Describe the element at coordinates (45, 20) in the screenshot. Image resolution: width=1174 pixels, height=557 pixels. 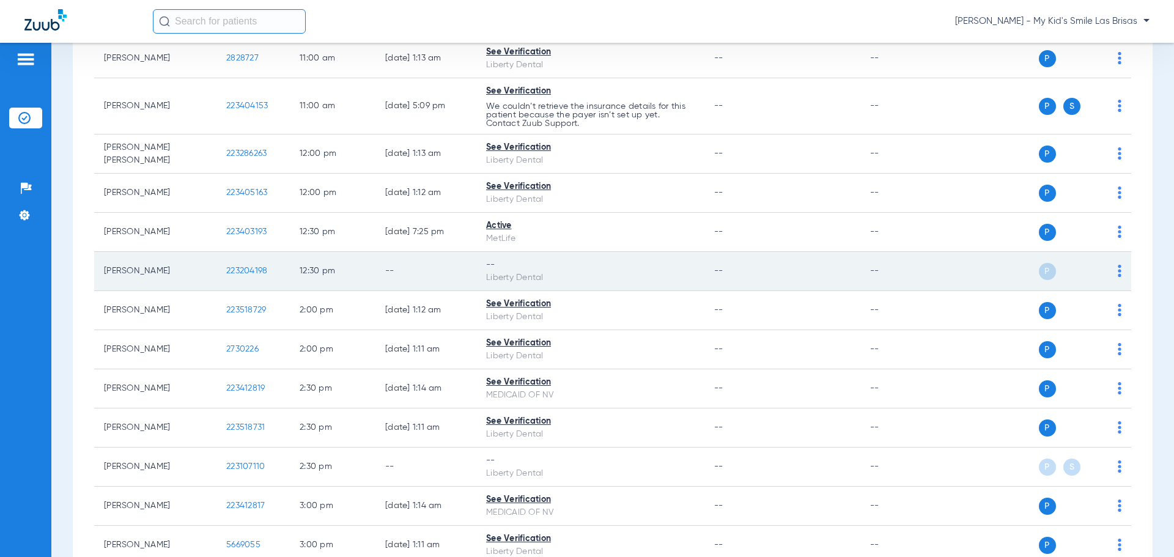
I see `img: Zuub Logo` at that location.